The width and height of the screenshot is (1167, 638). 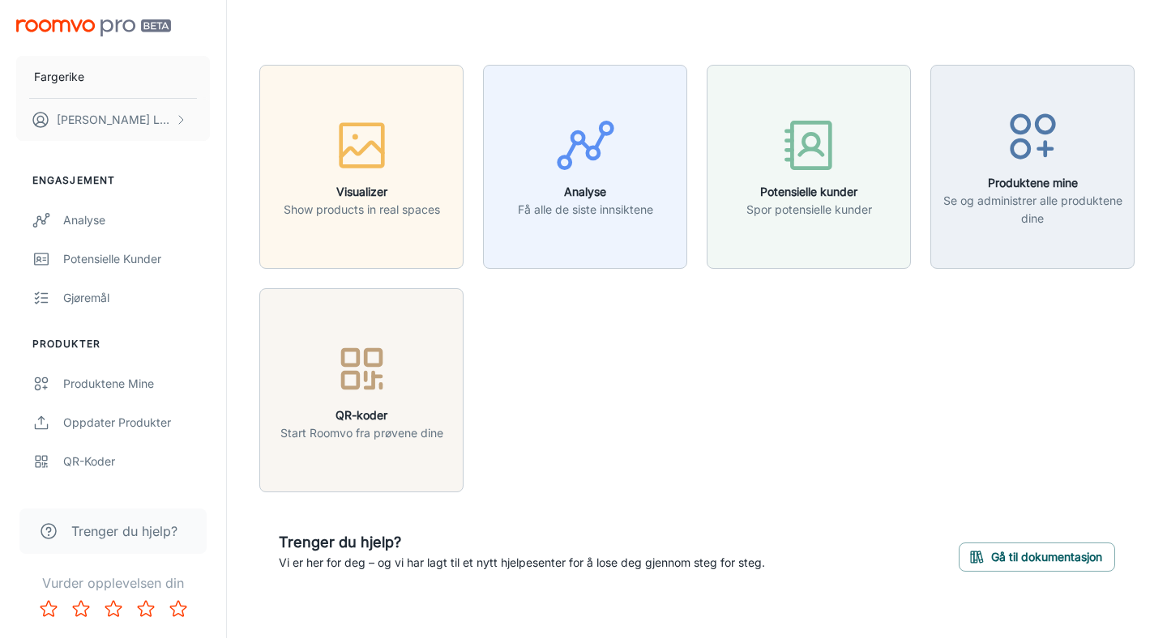 I want to click on div: Analyse, so click(x=136, y=220).